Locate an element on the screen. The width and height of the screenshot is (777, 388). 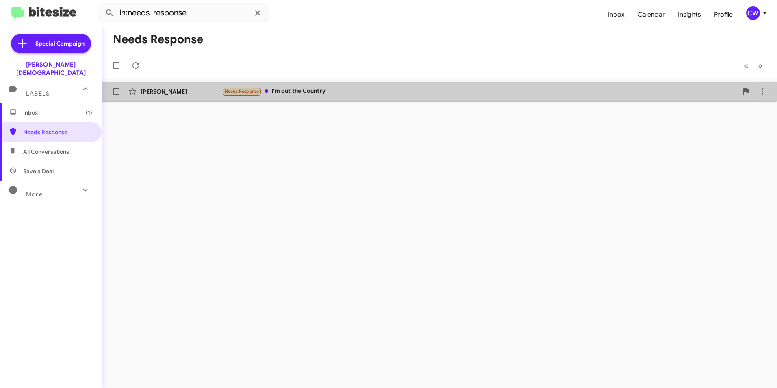
a: Special Campaign is located at coordinates (51, 43).